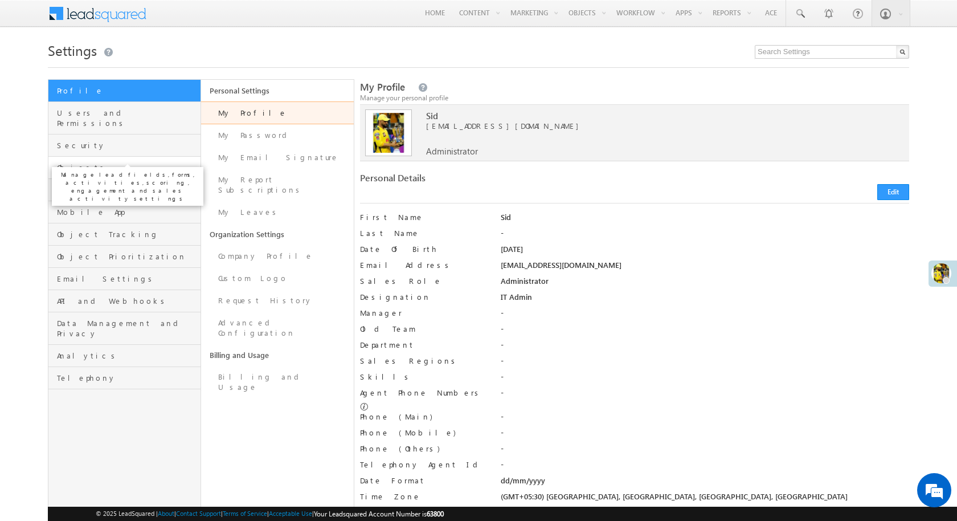  I want to click on span: 63800, so click(435, 513).